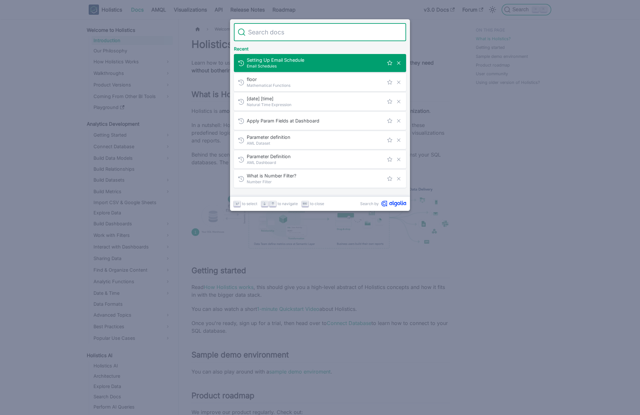 The width and height of the screenshot is (640, 415). I want to click on a: Setting Up Email Schedule​Email Schedules, so click(320, 63).